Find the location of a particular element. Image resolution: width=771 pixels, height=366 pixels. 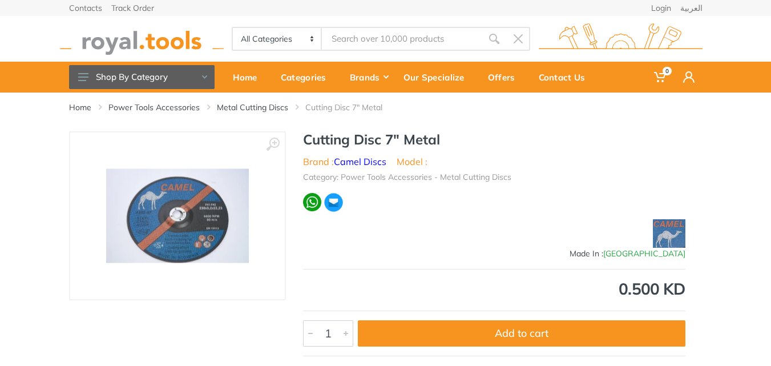

a: Track Order is located at coordinates (132, 8).